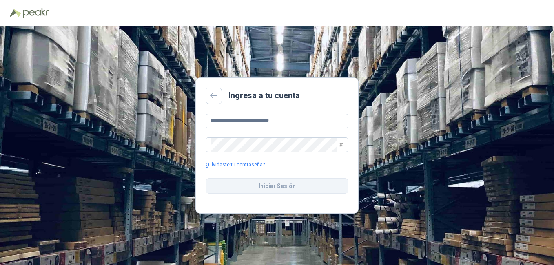 The height and width of the screenshot is (265, 554). I want to click on a: ¿Olvidaste tu contraseña?, so click(235, 165).